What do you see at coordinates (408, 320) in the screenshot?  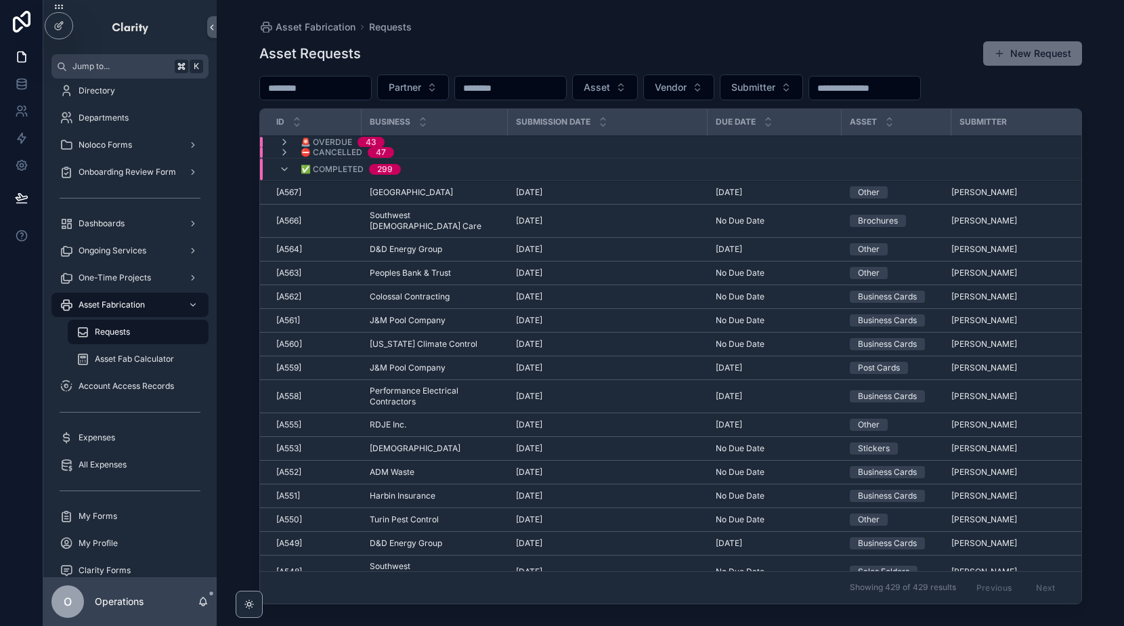 I see `span: J&M Pool Company` at bounding box center [408, 320].